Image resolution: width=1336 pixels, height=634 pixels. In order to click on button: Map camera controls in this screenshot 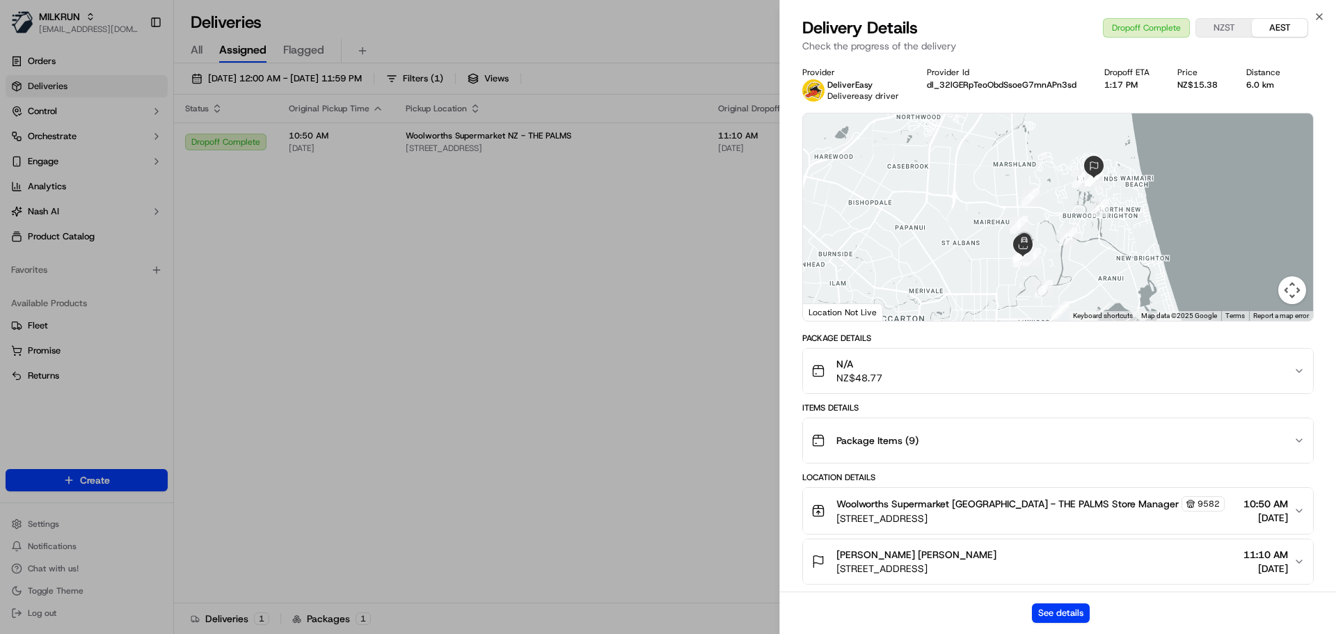, I will do `click(1293, 290)`.